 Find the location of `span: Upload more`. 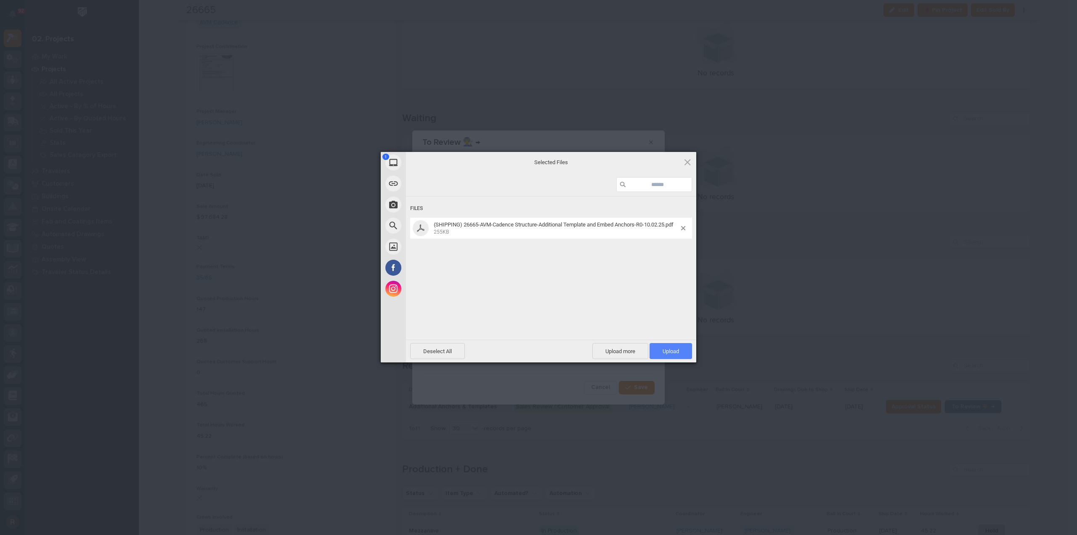

span: Upload more is located at coordinates (620, 351).